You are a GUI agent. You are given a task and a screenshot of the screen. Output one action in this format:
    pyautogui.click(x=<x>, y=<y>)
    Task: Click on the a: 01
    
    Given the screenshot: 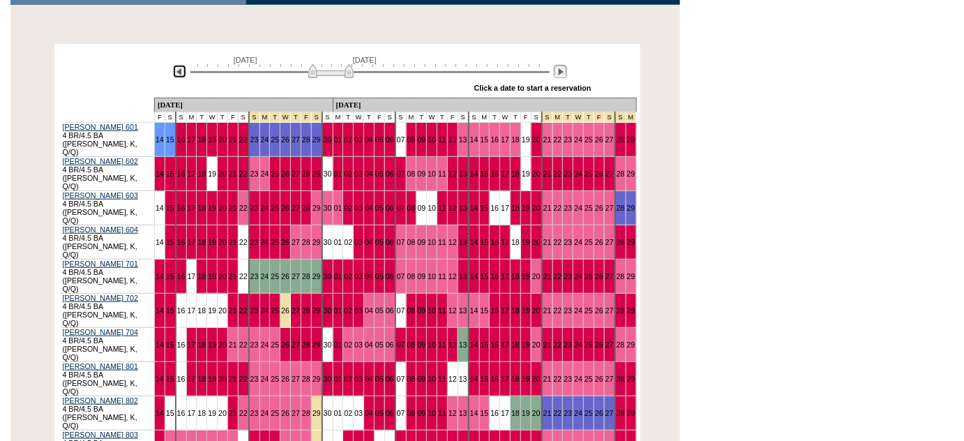 What is the action you would take?
    pyautogui.click(x=338, y=242)
    